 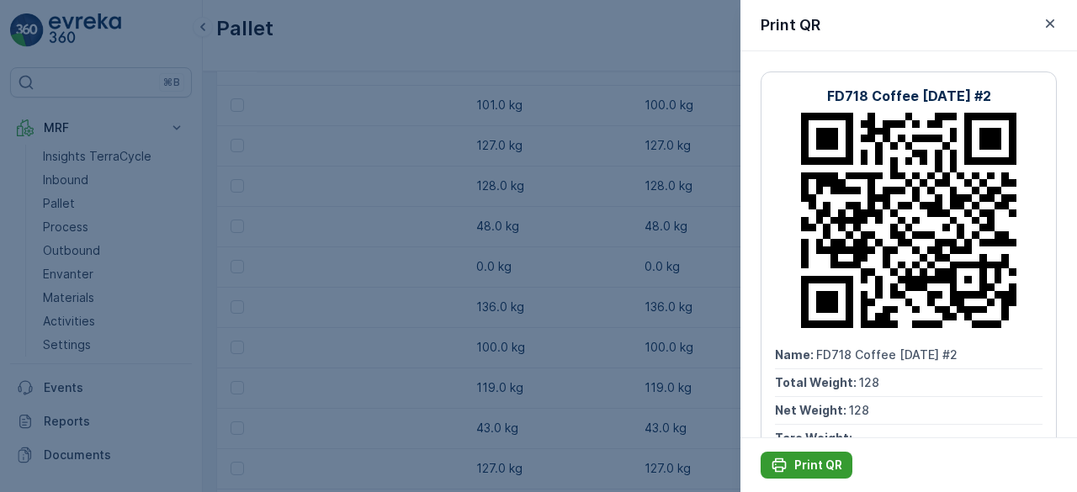 What do you see at coordinates (115, 394) in the screenshot?
I see `span: FD Pallet` at bounding box center [115, 394].